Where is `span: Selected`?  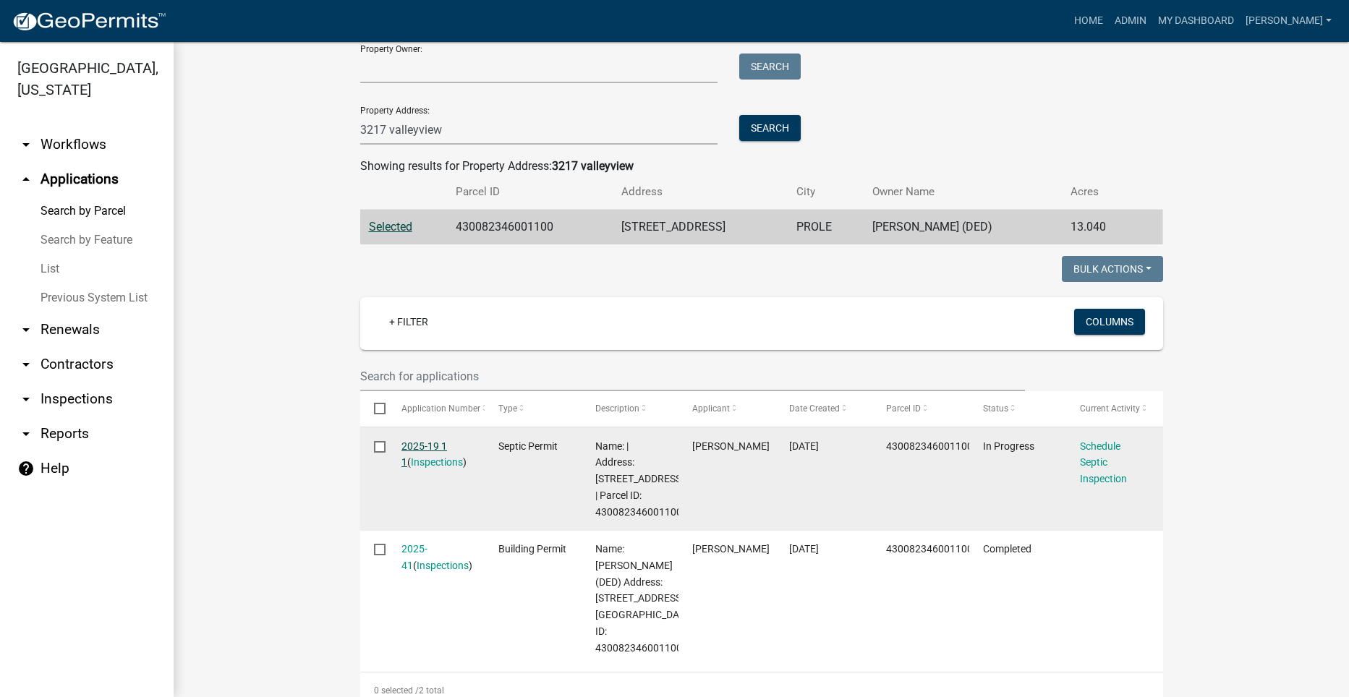
span: Selected is located at coordinates (391, 226).